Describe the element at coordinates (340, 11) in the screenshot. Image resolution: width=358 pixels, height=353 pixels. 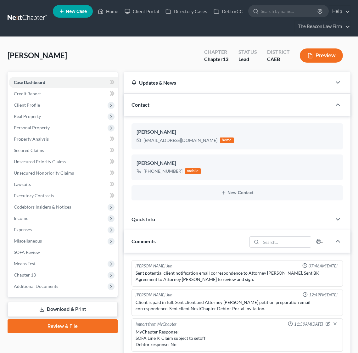
I see `a: Help` at that location.